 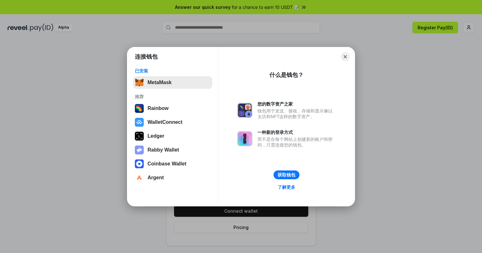 What do you see at coordinates (172, 97) in the screenshot?
I see `div: 推荐` at bounding box center [172, 97].